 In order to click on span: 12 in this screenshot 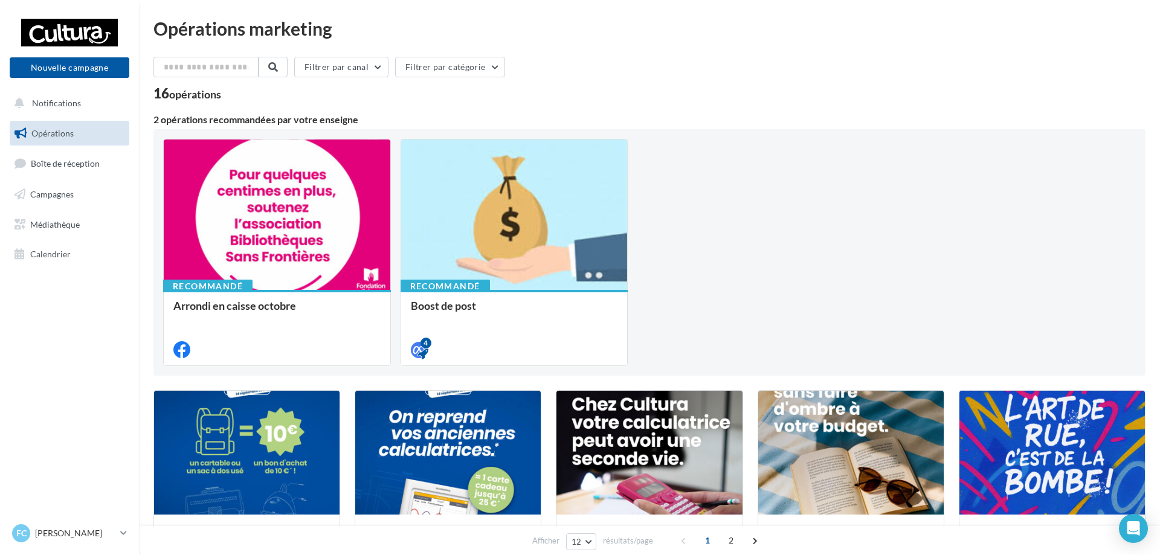, I will do `click(576, 542)`.